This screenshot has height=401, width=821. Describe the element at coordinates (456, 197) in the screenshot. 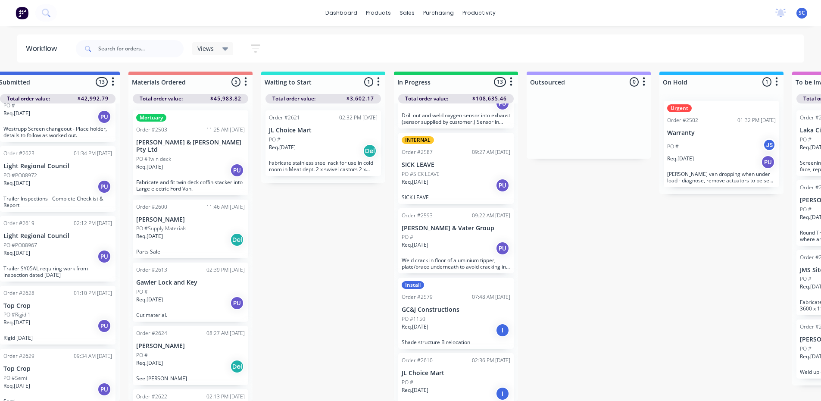

I see `p: SICK LEAVE` at that location.